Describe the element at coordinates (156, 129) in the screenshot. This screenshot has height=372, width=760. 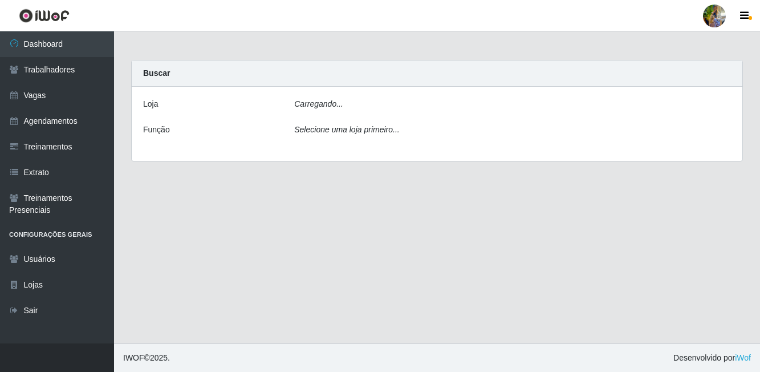
I see `label: Função` at that location.